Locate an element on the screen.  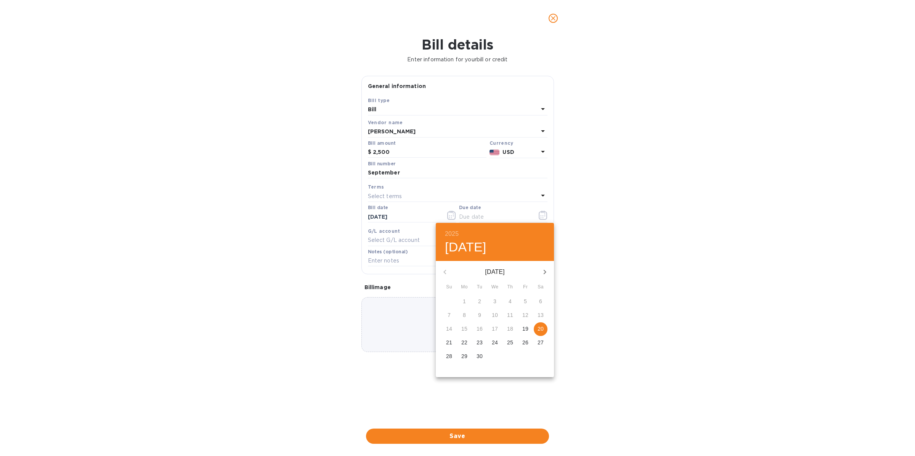
span: Fr is located at coordinates (525, 287).